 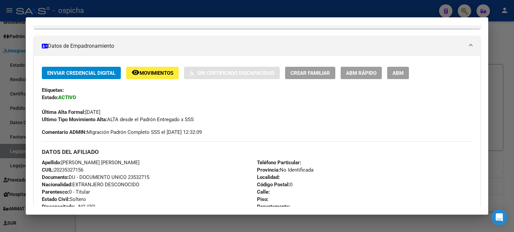 What do you see at coordinates (499, 218) in the screenshot?
I see `div: Open Intercom Messenger` at bounding box center [499, 218].